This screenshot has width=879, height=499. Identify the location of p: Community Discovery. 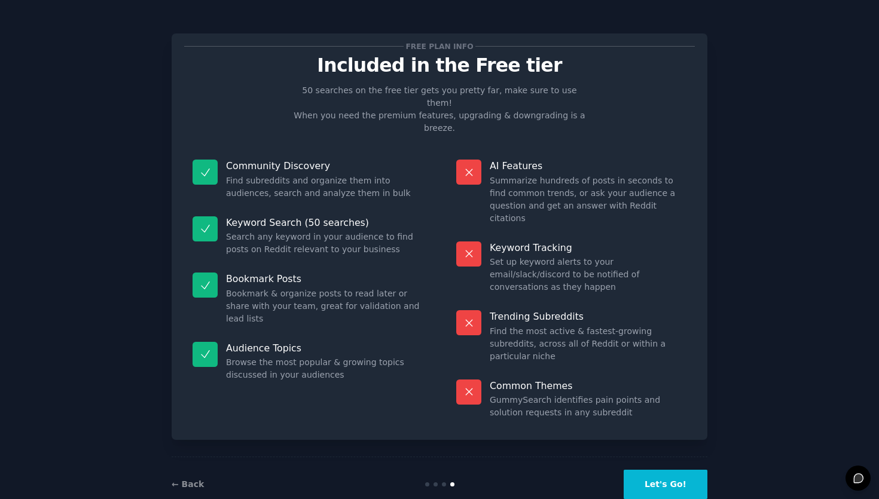
(324, 166).